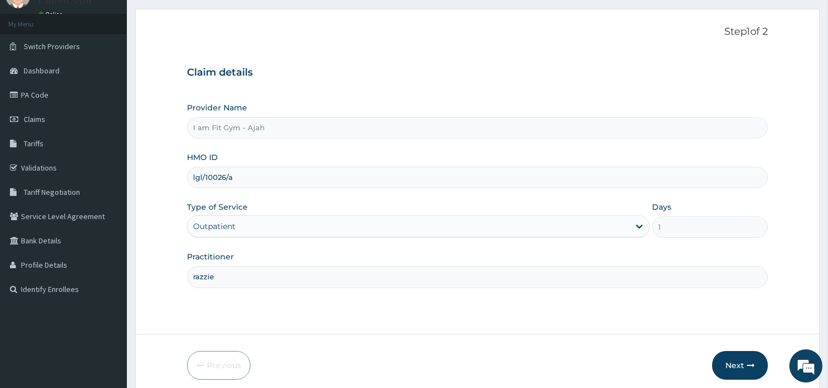  What do you see at coordinates (217, 207) in the screenshot?
I see `label: Type of Service` at bounding box center [217, 207].